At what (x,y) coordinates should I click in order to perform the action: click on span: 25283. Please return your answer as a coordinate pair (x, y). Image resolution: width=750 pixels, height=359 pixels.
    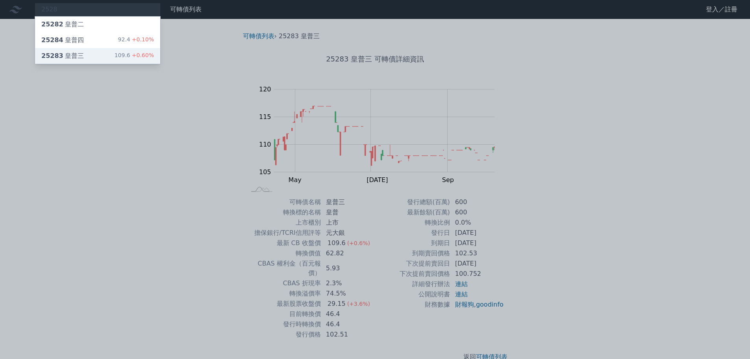
    Looking at the image, I should click on (52, 55).